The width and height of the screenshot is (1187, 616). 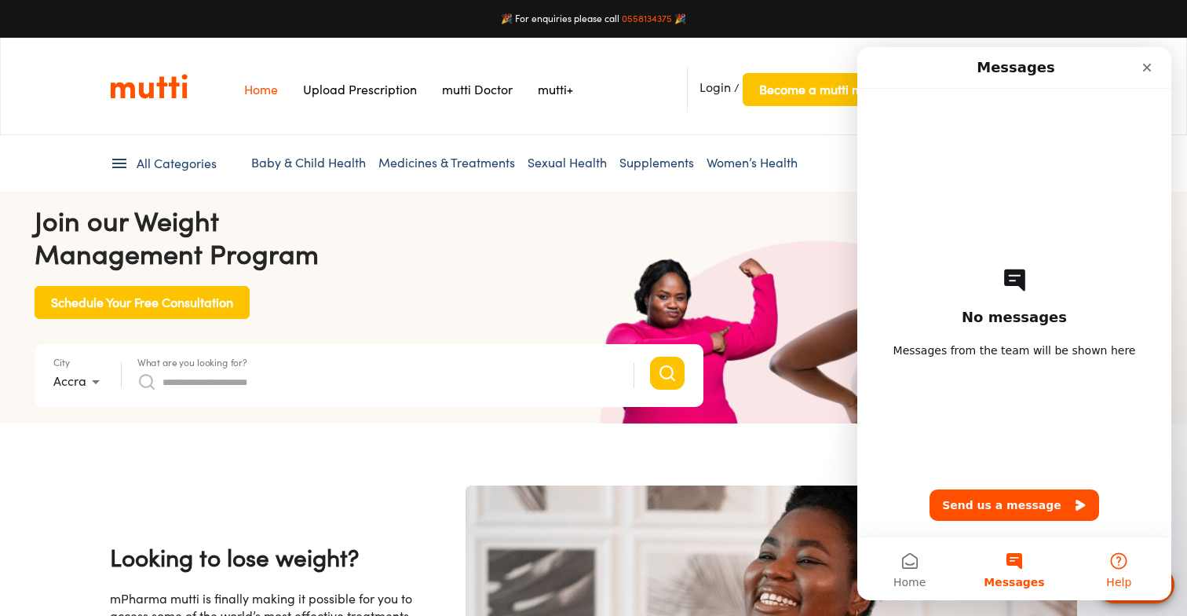 What do you see at coordinates (61, 362) in the screenshot?
I see `label: City` at bounding box center [61, 362].